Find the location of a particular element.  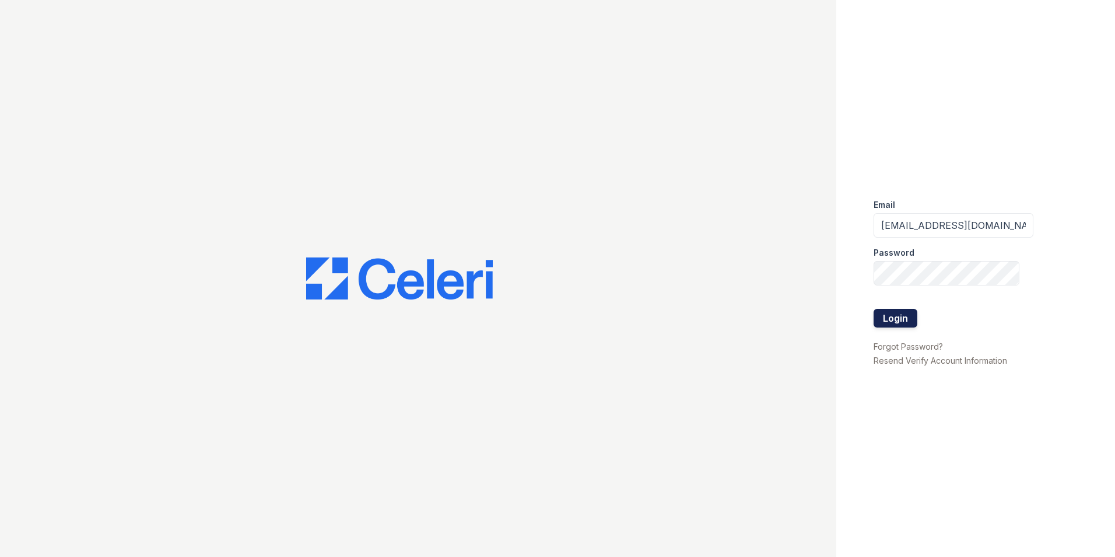

a: Resend Verify Account Information is located at coordinates (940, 360).